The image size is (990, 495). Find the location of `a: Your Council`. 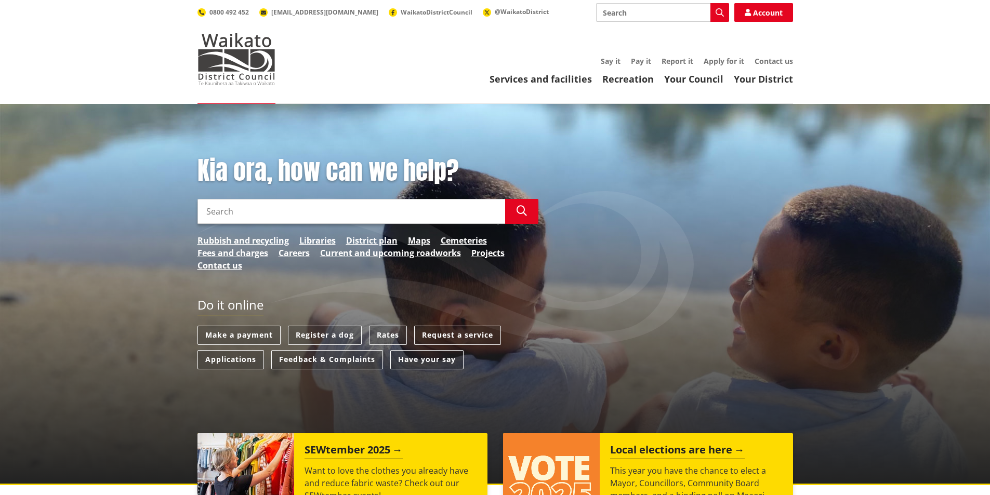

a: Your Council is located at coordinates (694, 79).